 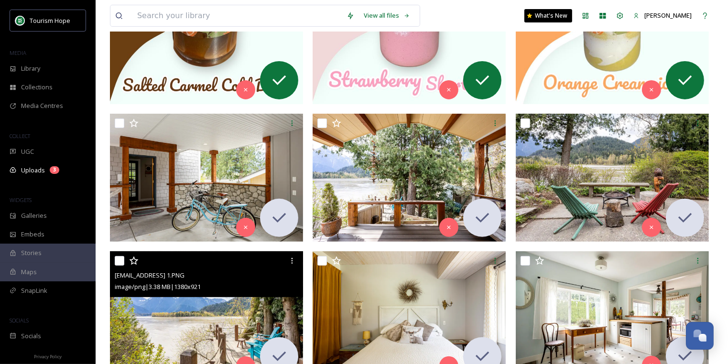 What do you see at coordinates (31, 68) in the screenshot?
I see `span: Library` at bounding box center [31, 68].